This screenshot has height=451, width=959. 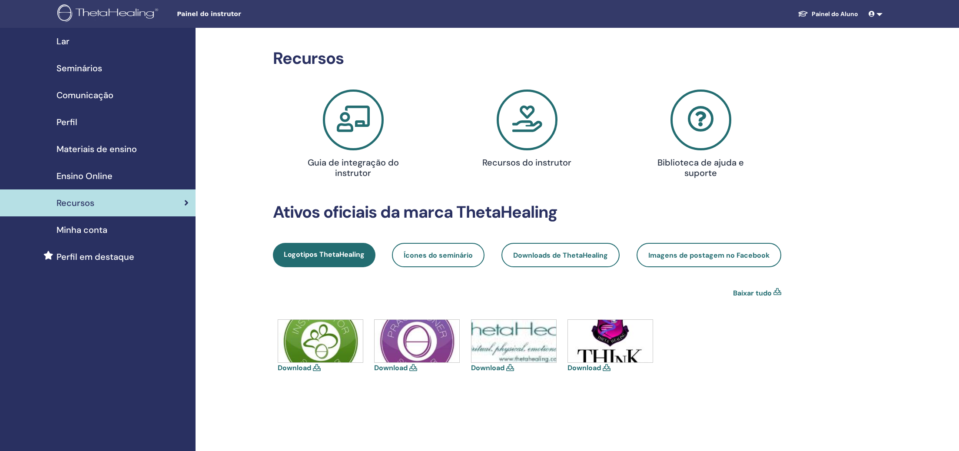 What do you see at coordinates (560, 255) in the screenshot?
I see `a: Downloads de ThetaHealing` at bounding box center [560, 255].